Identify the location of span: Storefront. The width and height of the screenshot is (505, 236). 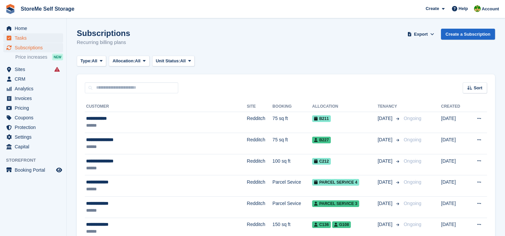
(36, 161).